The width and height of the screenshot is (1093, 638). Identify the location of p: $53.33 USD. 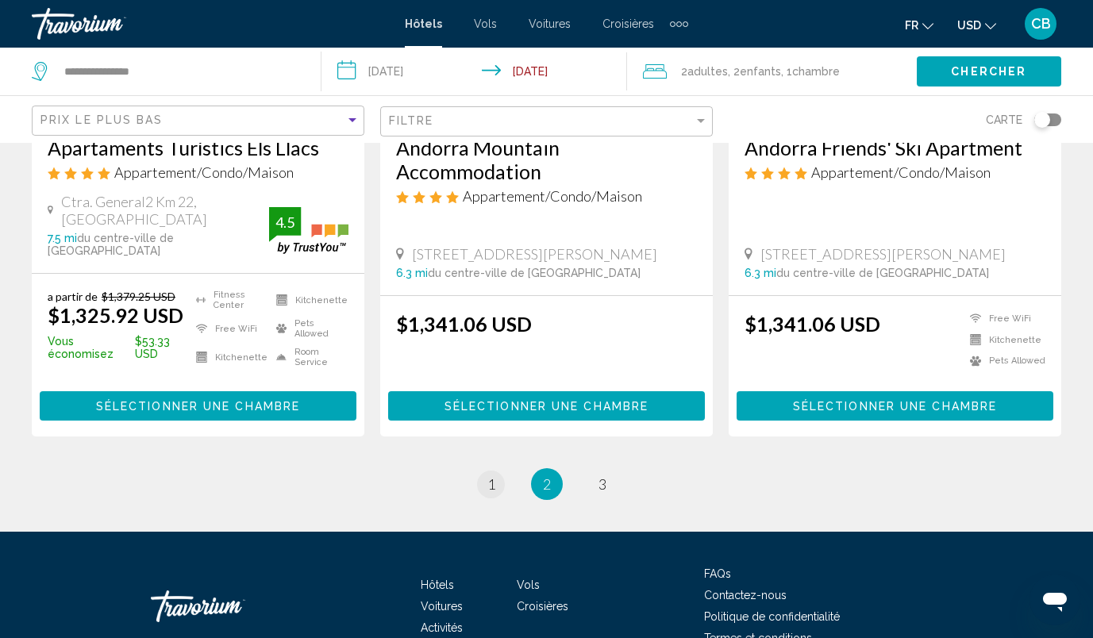
(117, 348).